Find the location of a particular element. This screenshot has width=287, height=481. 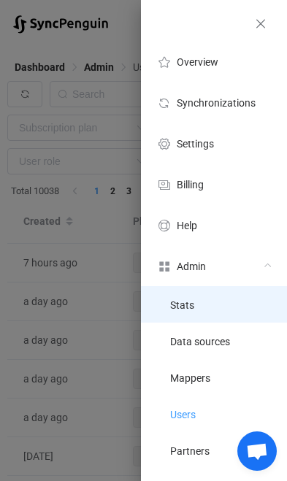

a: Help is located at coordinates (214, 225).